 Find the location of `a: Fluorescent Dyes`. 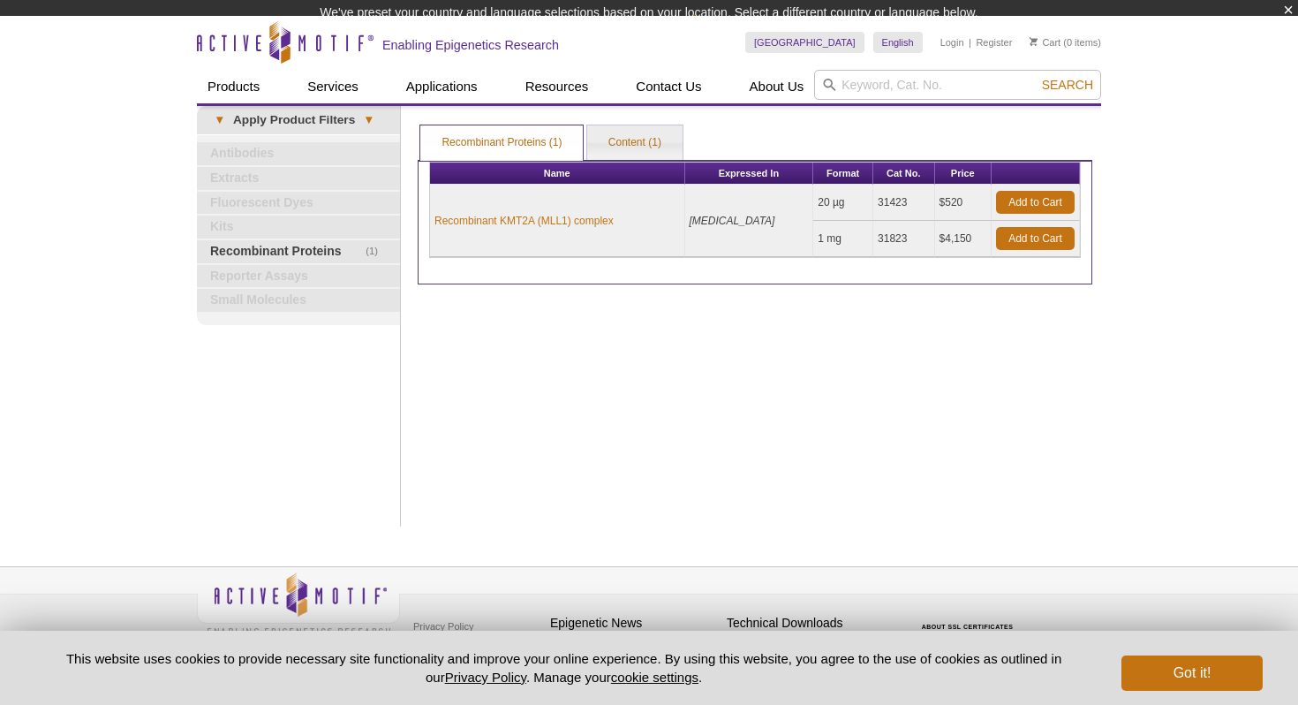

a: Fluorescent Dyes is located at coordinates (299, 203).